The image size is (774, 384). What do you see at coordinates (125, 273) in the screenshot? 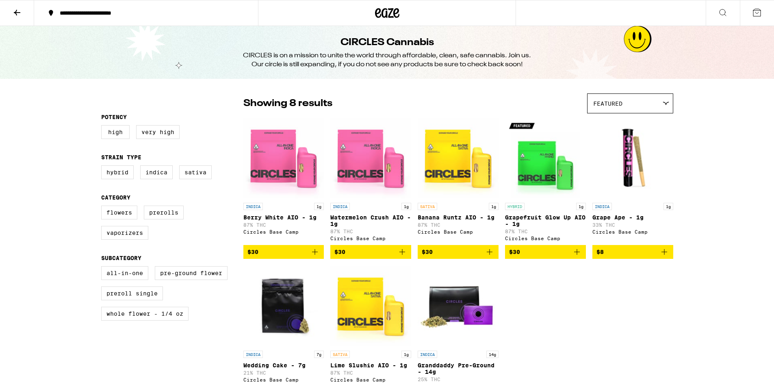
I see `label: All-In-One` at bounding box center [125, 273].